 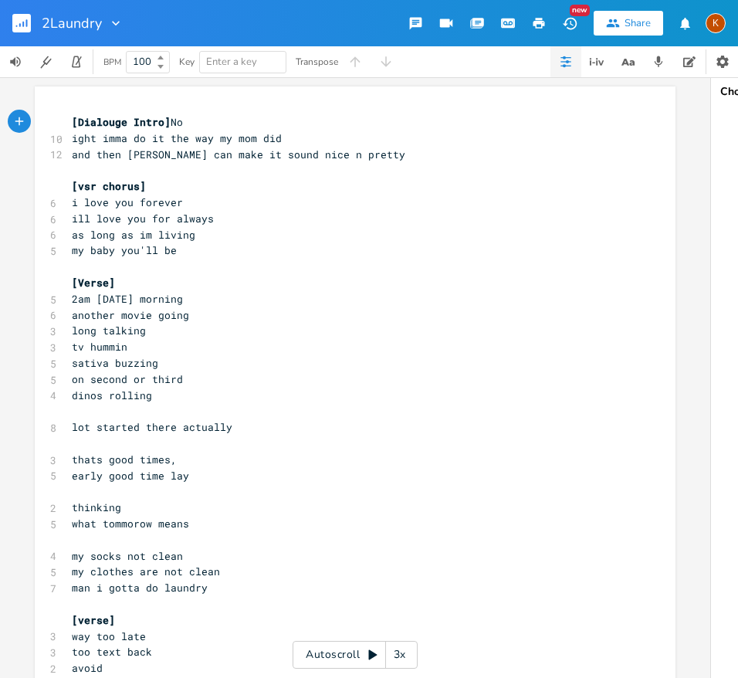 I want to click on span: on second or third, so click(x=127, y=379).